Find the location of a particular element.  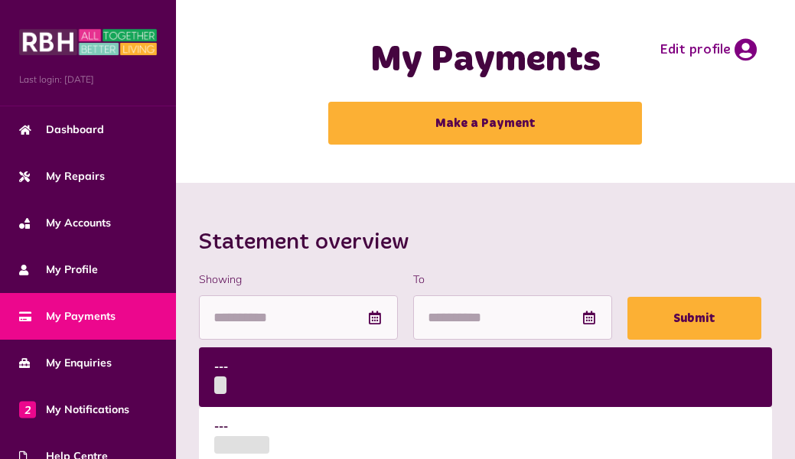

a: Make a Payment is located at coordinates (485, 123).